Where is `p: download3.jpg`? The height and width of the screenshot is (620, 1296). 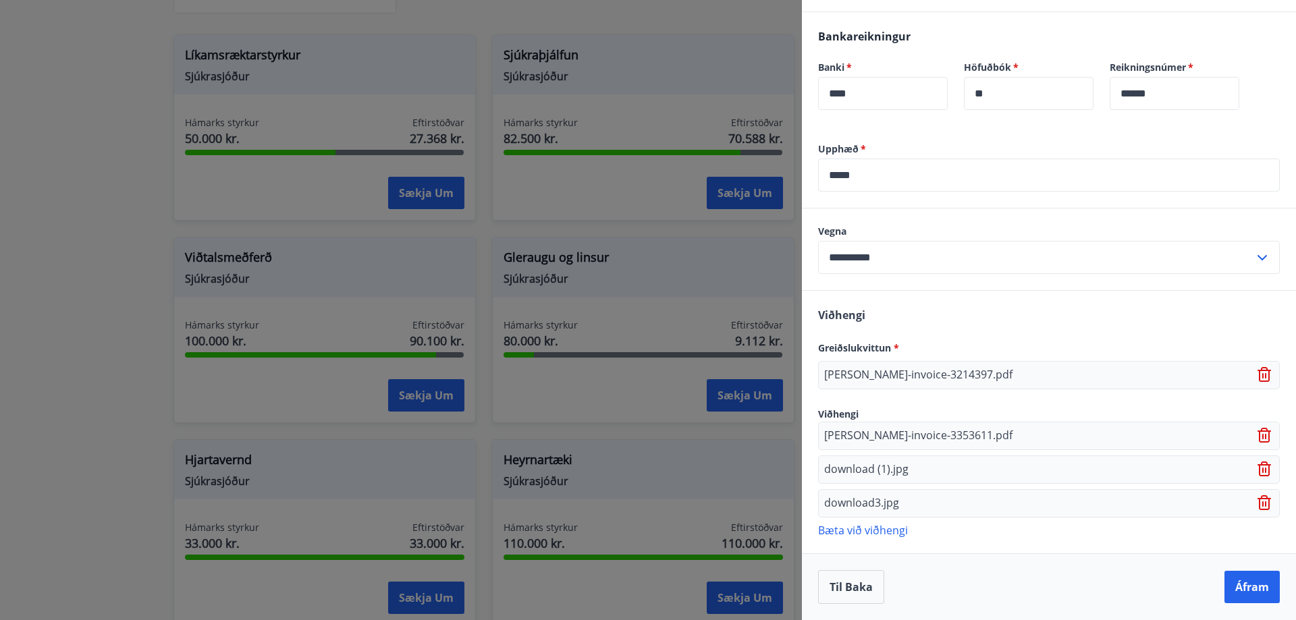
p: download3.jpg is located at coordinates (861, 504).